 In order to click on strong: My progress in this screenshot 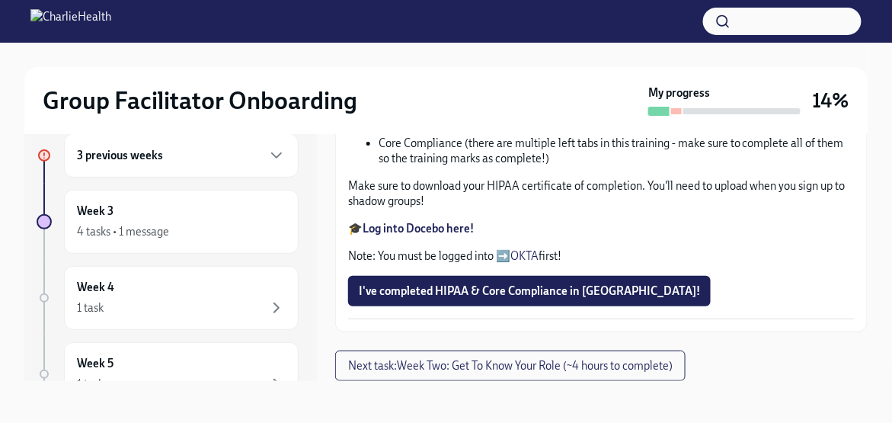, I will do `click(679, 93)`.